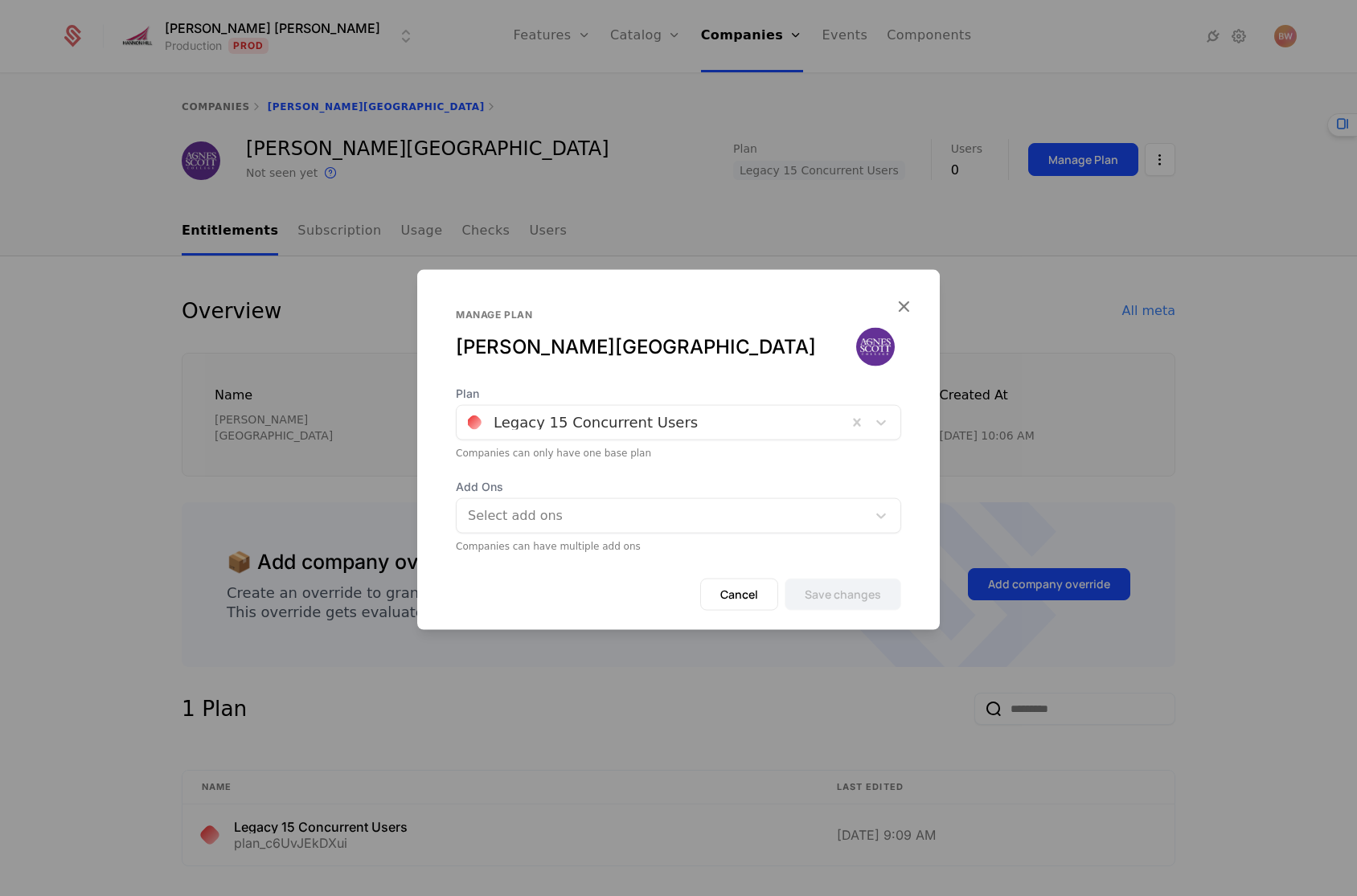 The image size is (1357, 896). Describe the element at coordinates (678, 545) in the screenshot. I see `div: Companies can have multiple add ons` at that location.